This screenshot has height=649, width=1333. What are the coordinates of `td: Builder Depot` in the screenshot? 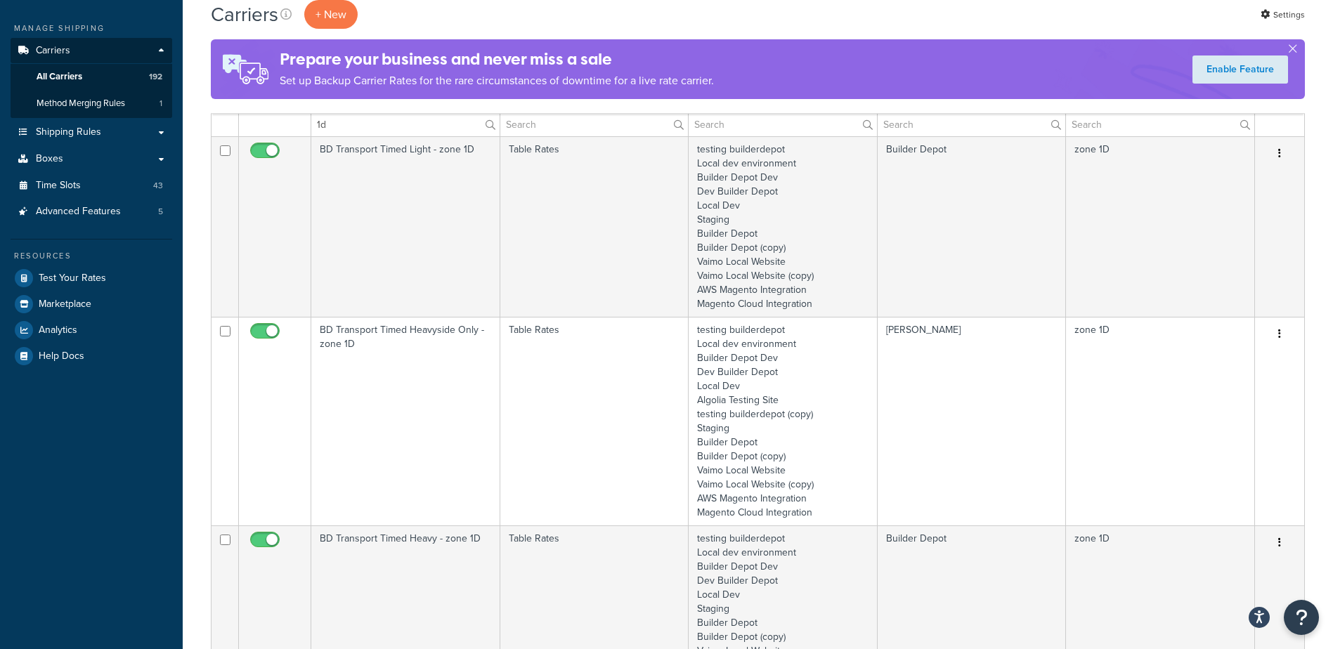 It's located at (972, 226).